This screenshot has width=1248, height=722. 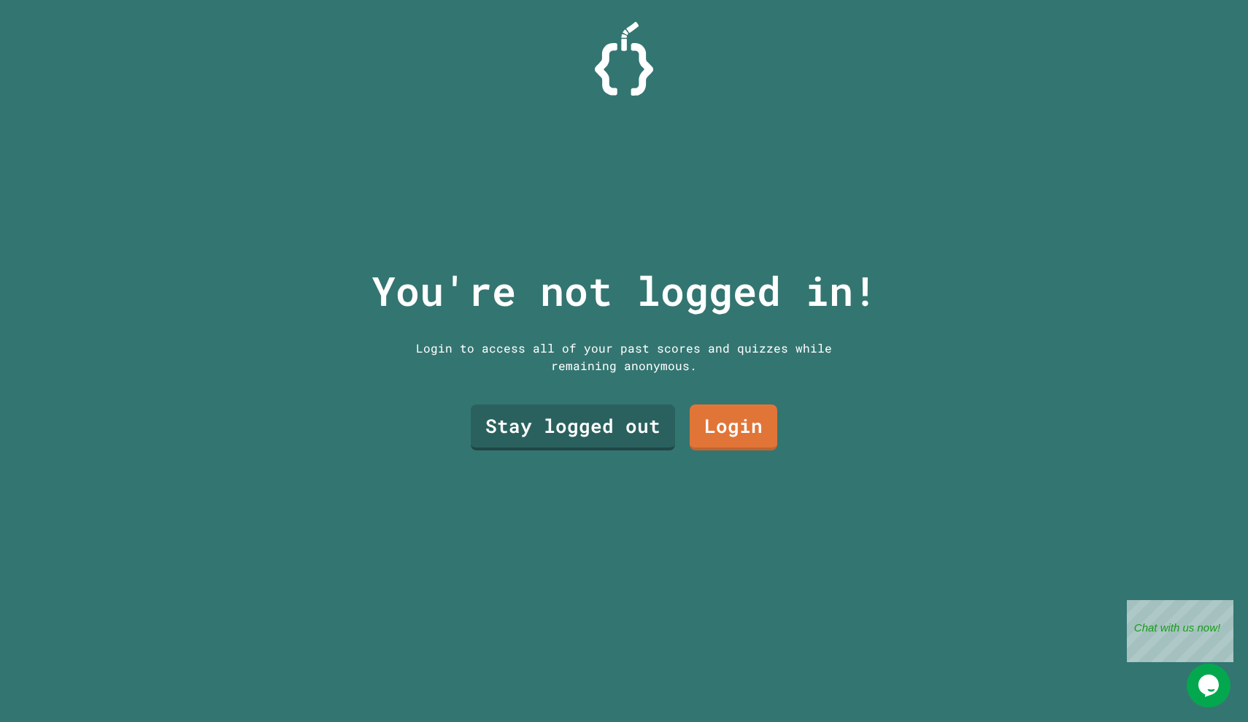 I want to click on p: You're not logged in!, so click(x=624, y=291).